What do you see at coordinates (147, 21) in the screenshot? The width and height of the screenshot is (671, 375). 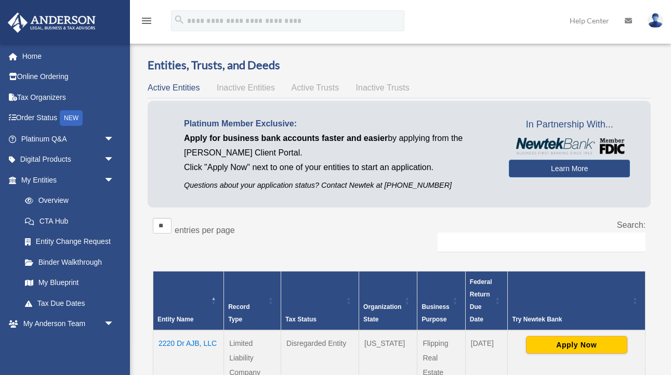 I see `i: menu` at bounding box center [147, 21].